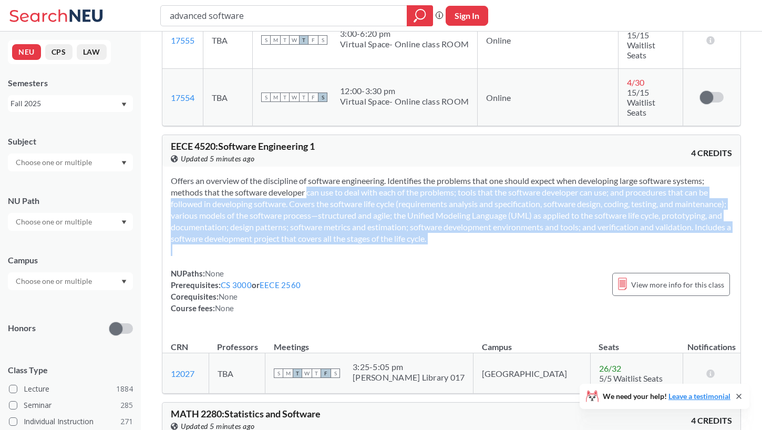 The height and width of the screenshot is (430, 762). I want to click on button: LAW, so click(91, 52).